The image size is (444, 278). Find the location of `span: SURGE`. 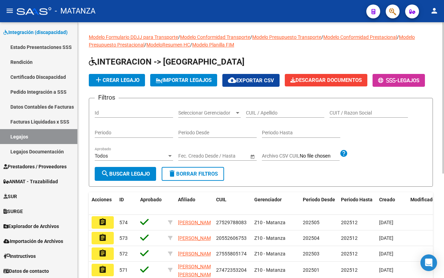

span: SURGE is located at coordinates (13, 211).